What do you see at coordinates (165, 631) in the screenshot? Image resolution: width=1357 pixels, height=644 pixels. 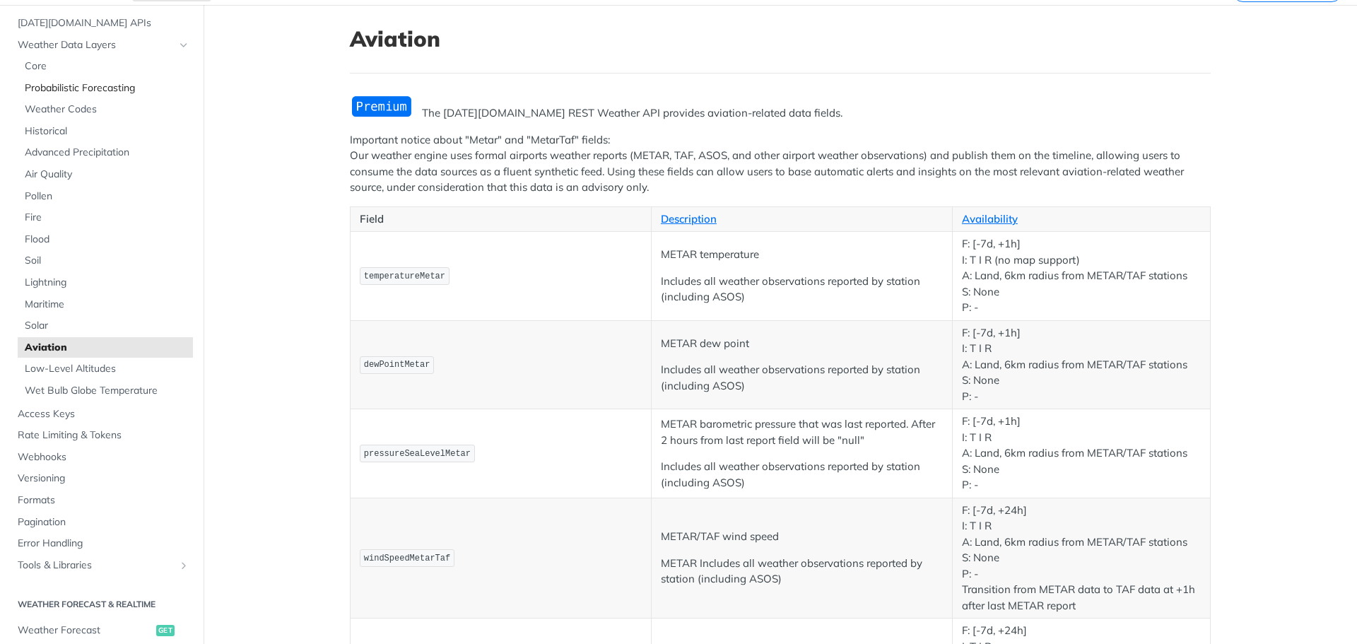 I see `span: get` at bounding box center [165, 631].